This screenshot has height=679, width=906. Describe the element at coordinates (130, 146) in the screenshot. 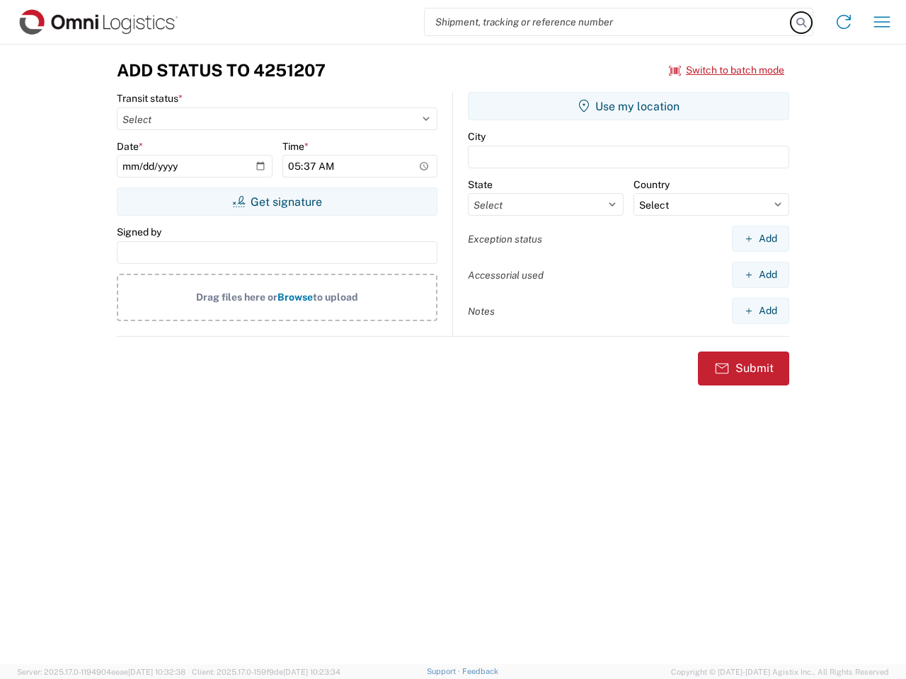

I see `label: Date` at that location.